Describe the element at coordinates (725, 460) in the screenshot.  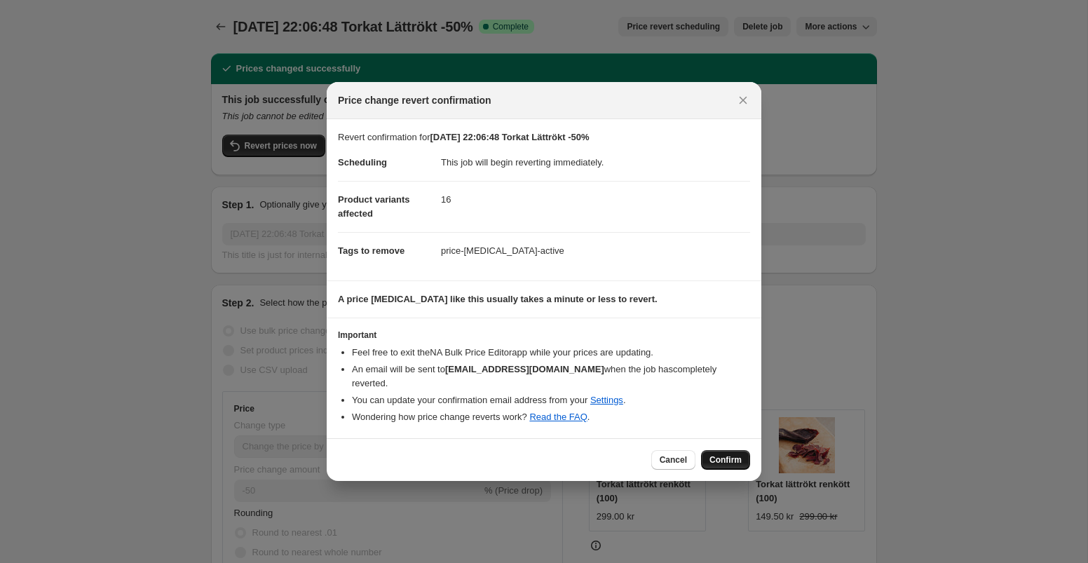
I see `button: Confirm` at that location.